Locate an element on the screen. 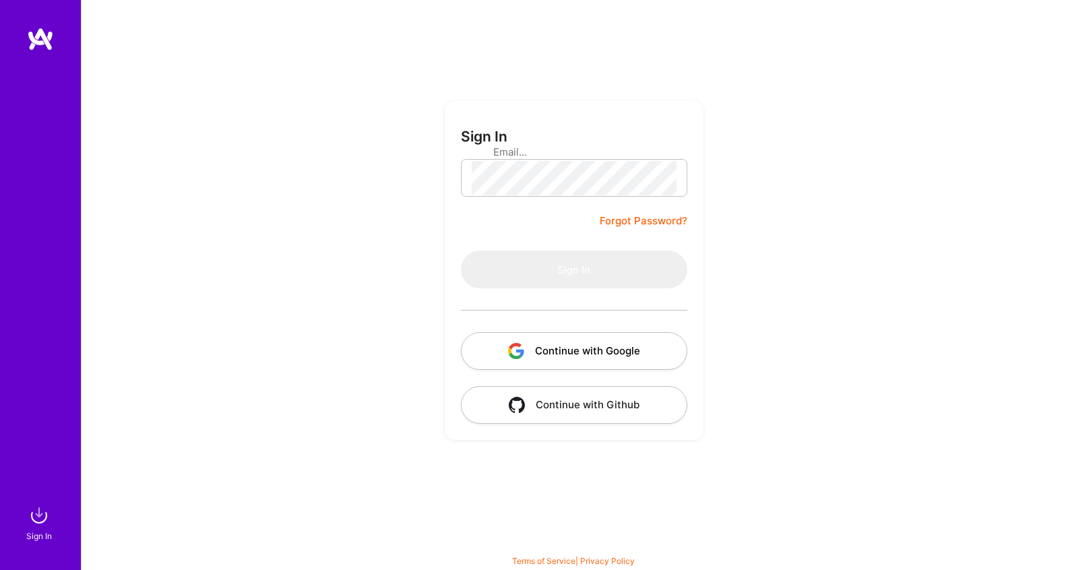 The image size is (1066, 570). button: Sign In is located at coordinates (574, 270).